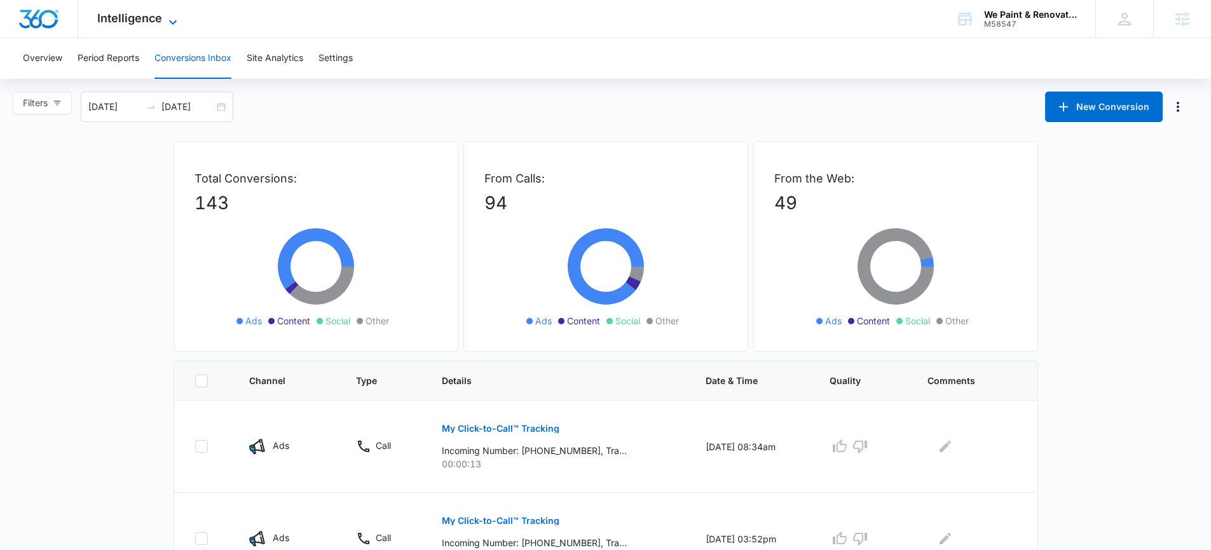 This screenshot has height=550, width=1211. What do you see at coordinates (316, 178) in the screenshot?
I see `p: Total Conversions:` at bounding box center [316, 178].